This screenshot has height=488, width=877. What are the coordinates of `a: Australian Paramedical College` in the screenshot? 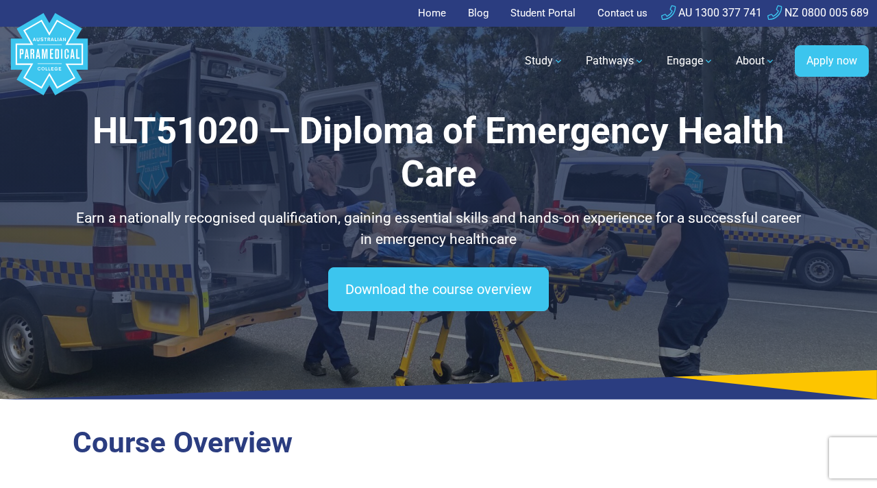 It's located at (49, 61).